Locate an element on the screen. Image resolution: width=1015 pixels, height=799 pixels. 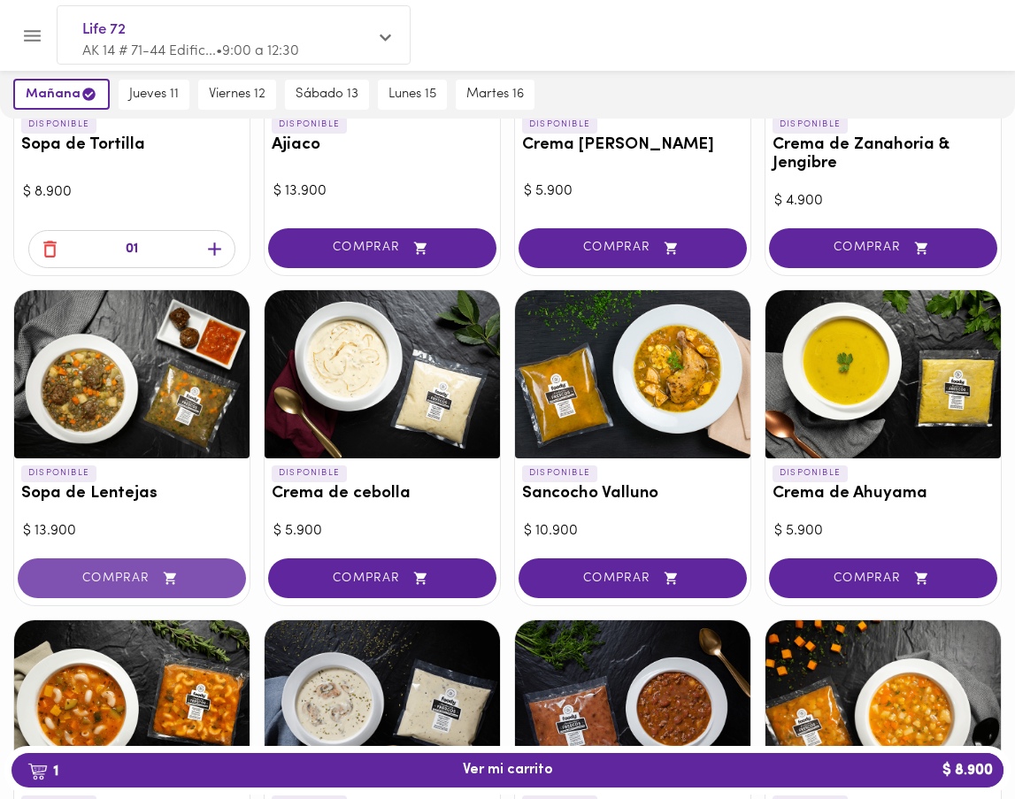
span: mañana is located at coordinates (61, 94).